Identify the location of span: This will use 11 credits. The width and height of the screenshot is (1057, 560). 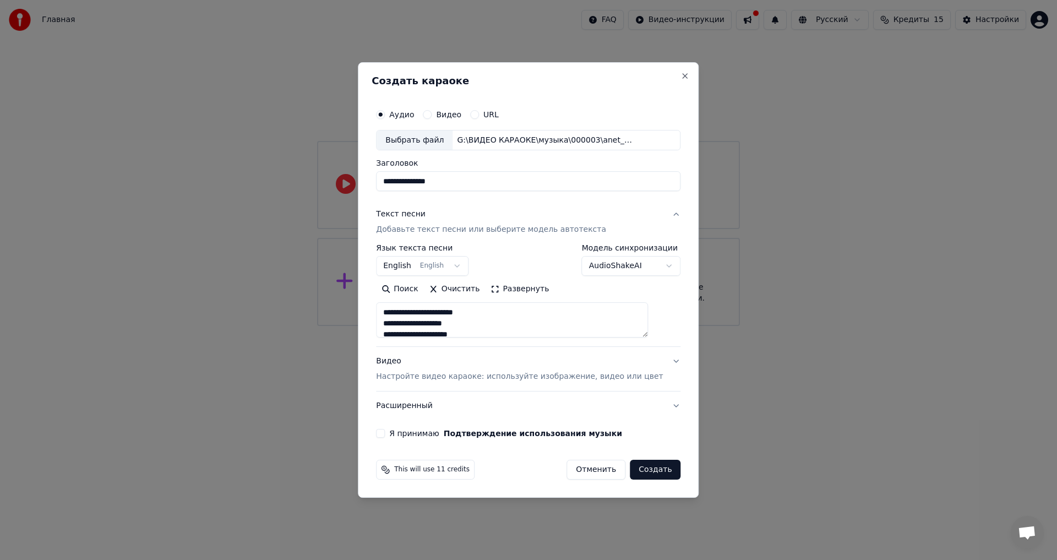
(432, 470).